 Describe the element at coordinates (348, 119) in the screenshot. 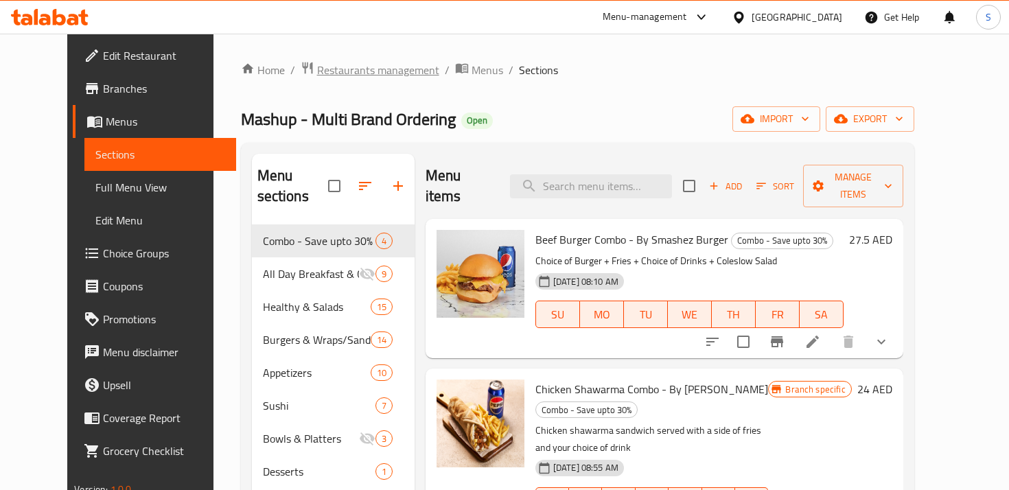

I see `span: Mashup - Multi Brand Ordering` at that location.